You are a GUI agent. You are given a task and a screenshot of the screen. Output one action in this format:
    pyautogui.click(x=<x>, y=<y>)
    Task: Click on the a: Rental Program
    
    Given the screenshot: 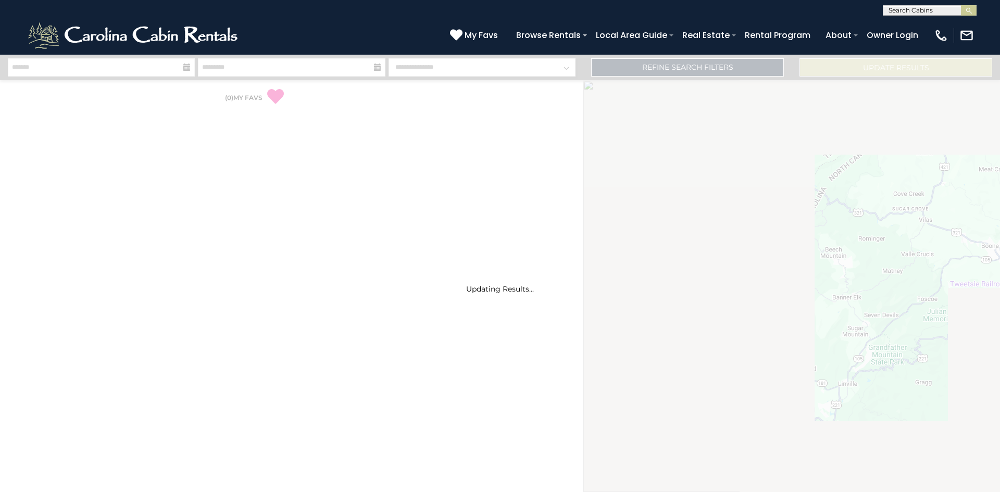 What is the action you would take?
    pyautogui.click(x=778, y=35)
    